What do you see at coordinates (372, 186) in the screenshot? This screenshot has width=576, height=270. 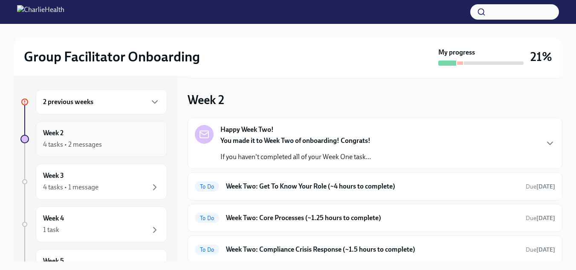 I see `h6: Week Two: Get To Know Your Role (~4 hours to complete)` at bounding box center [372, 186].